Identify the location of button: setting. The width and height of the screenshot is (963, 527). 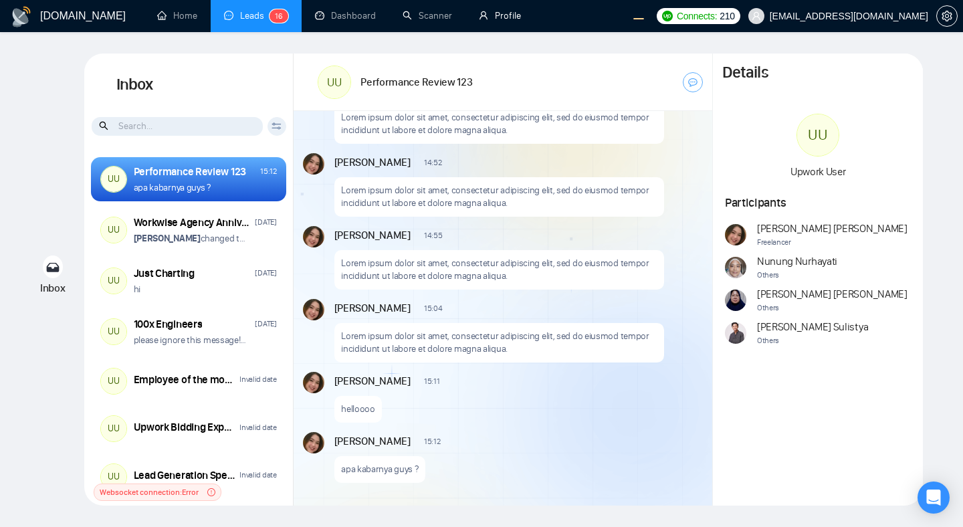
(947, 16).